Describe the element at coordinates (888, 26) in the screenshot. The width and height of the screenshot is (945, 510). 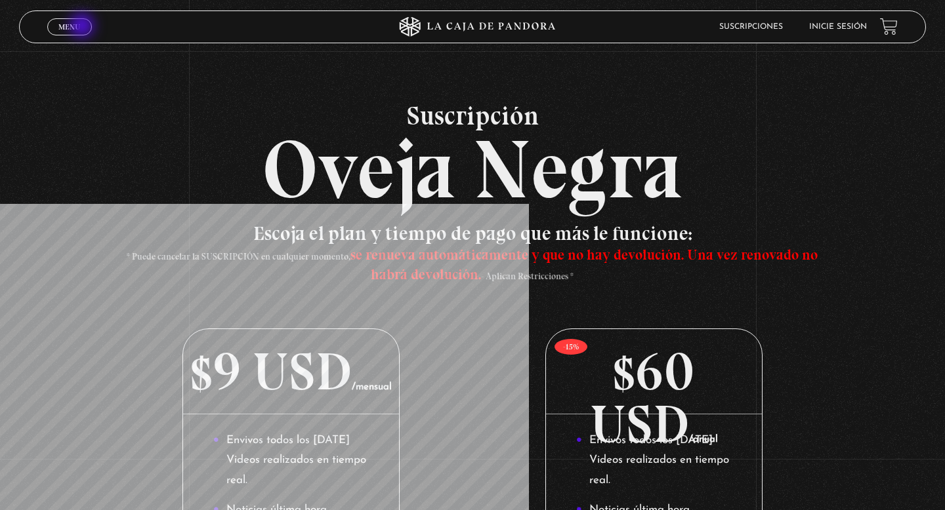
I see `a: View your shopping cart` at that location.